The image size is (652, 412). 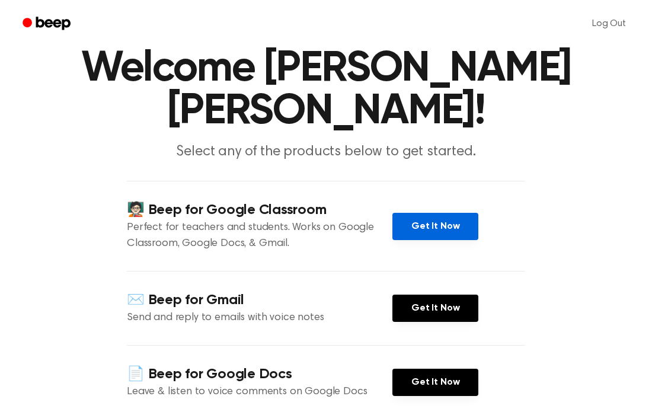 I want to click on a: Log Out, so click(x=608, y=24).